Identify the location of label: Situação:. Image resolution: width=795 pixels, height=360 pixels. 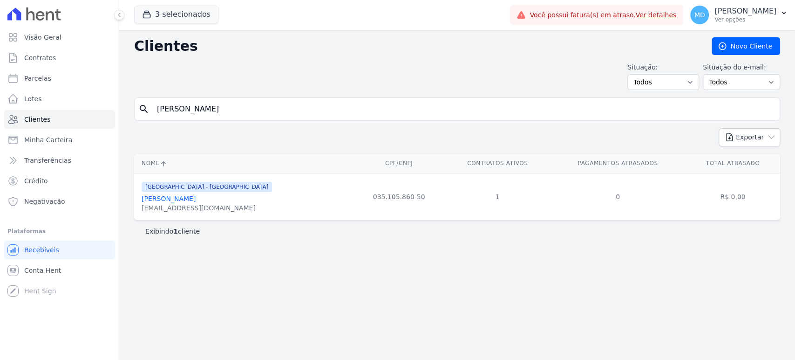
(663, 67).